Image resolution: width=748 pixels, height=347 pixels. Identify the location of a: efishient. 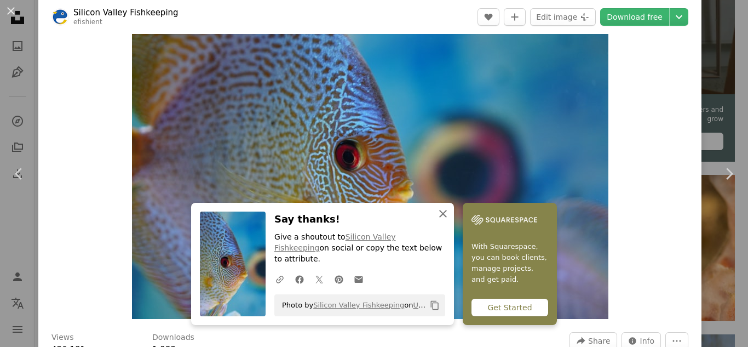
(88, 22).